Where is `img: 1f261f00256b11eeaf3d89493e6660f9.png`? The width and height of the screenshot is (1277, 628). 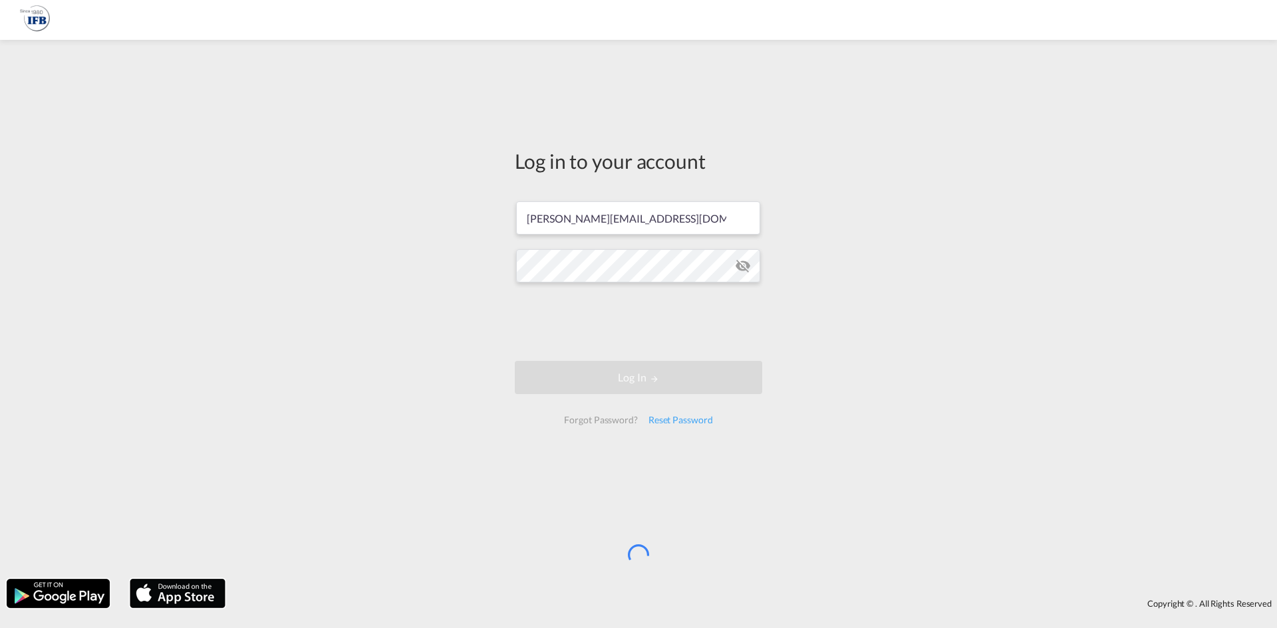
img: 1f261f00256b11eeaf3d89493e6660f9.png is located at coordinates (35, 20).